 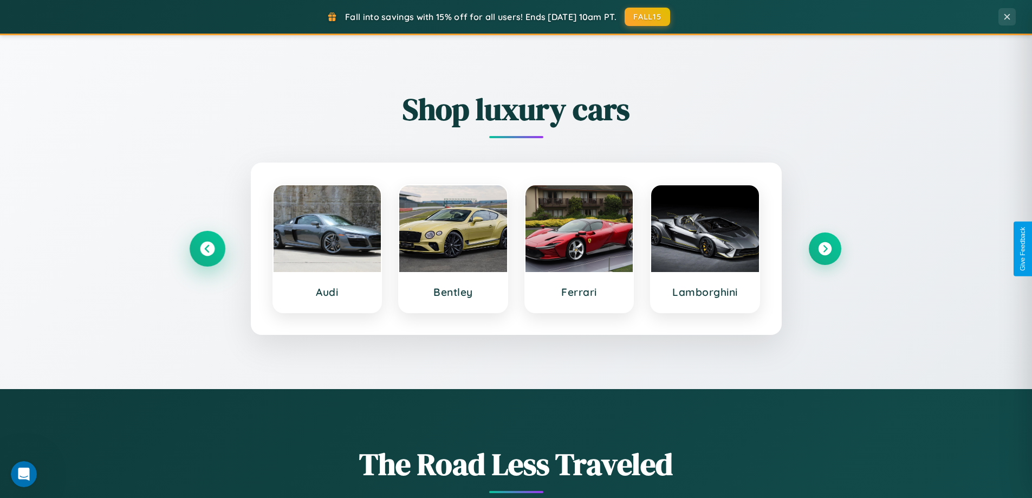 I want to click on button: FALL15, so click(x=647, y=17).